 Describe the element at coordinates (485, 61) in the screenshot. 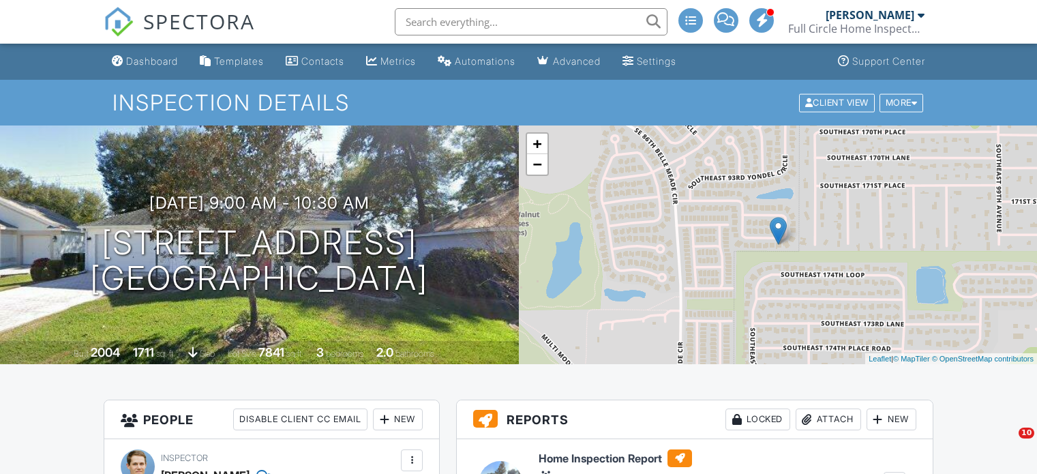

I see `div: Automations` at that location.